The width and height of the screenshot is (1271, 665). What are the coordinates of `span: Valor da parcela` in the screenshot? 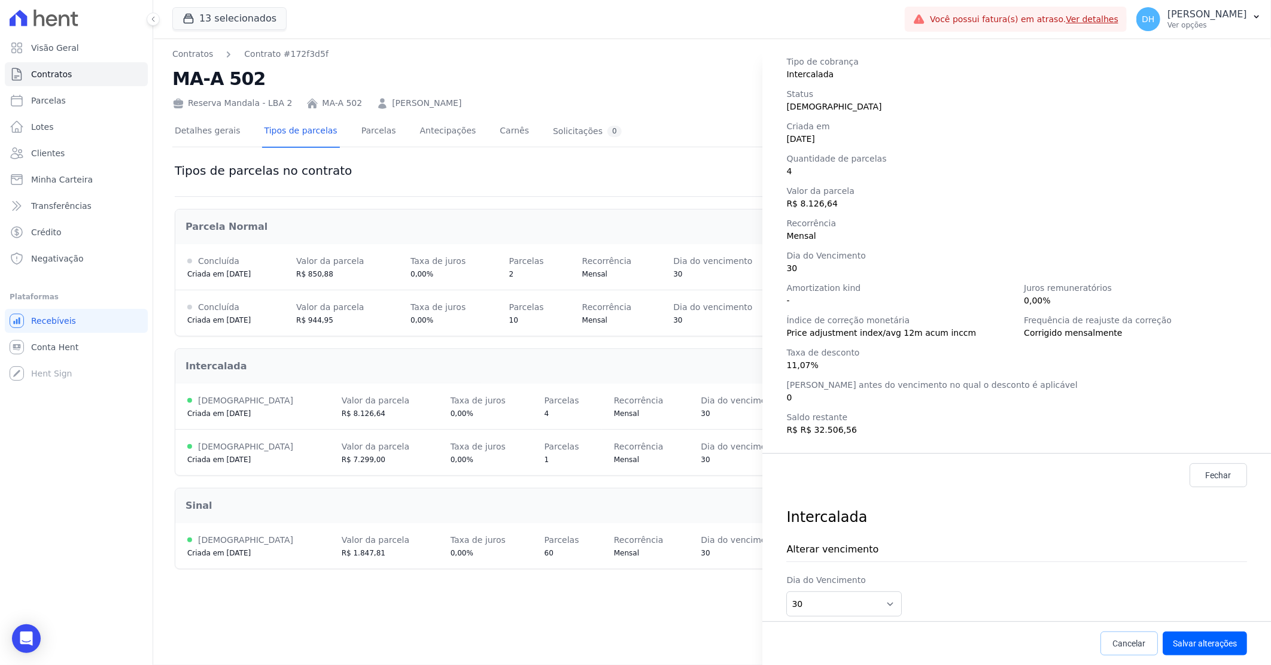 It's located at (1017, 191).